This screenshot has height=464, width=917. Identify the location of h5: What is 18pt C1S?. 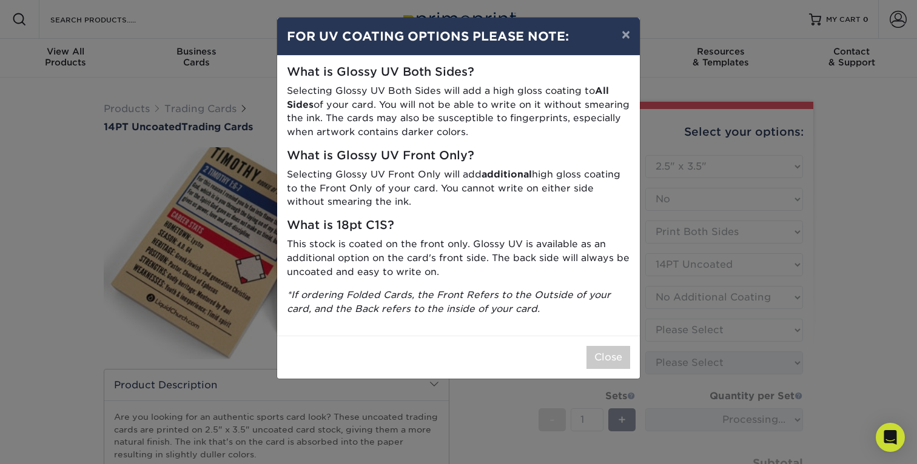
(458, 226).